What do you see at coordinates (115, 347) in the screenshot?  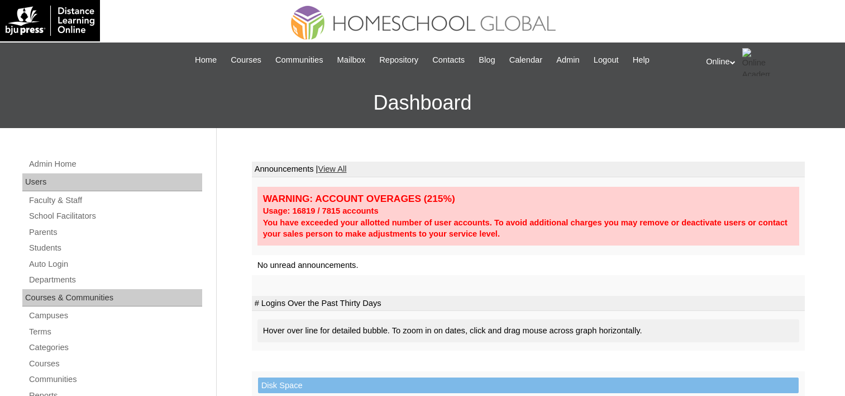 I see `a: Categories` at bounding box center [115, 347].